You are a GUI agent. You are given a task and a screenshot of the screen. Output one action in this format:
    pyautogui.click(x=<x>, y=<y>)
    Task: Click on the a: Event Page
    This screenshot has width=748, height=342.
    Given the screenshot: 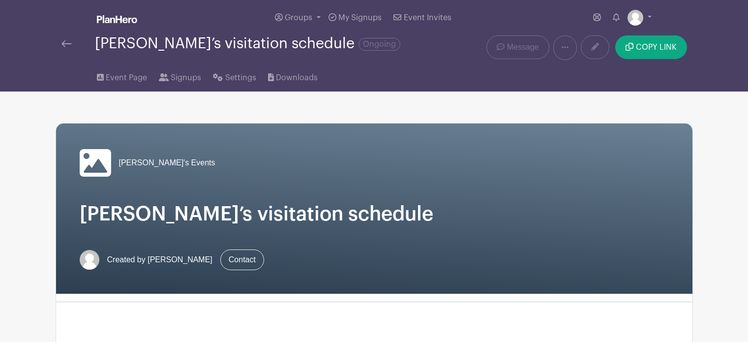 What is the action you would take?
    pyautogui.click(x=122, y=76)
    